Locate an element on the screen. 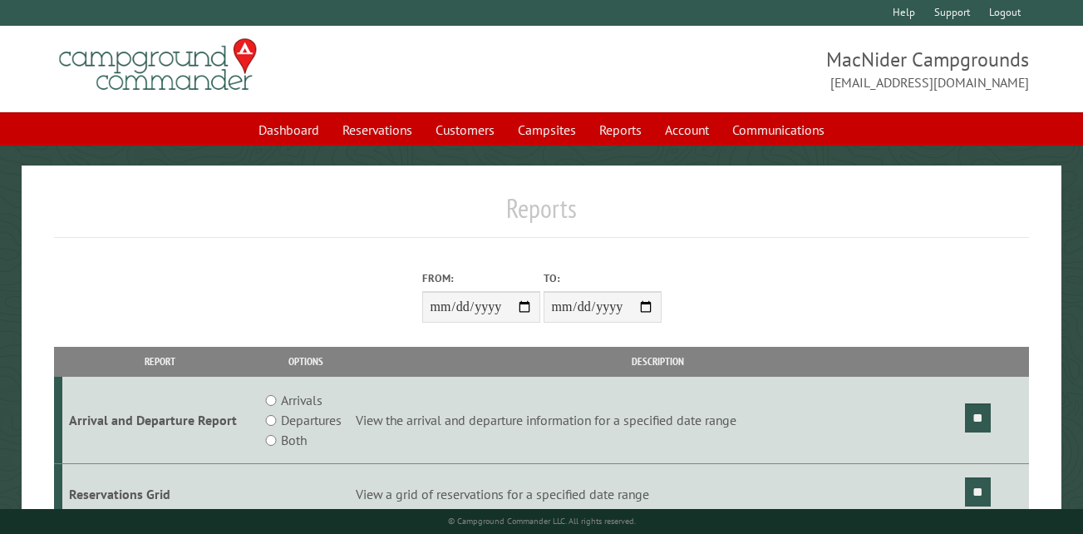 This screenshot has width=1083, height=534. label: To: is located at coordinates (603, 278).